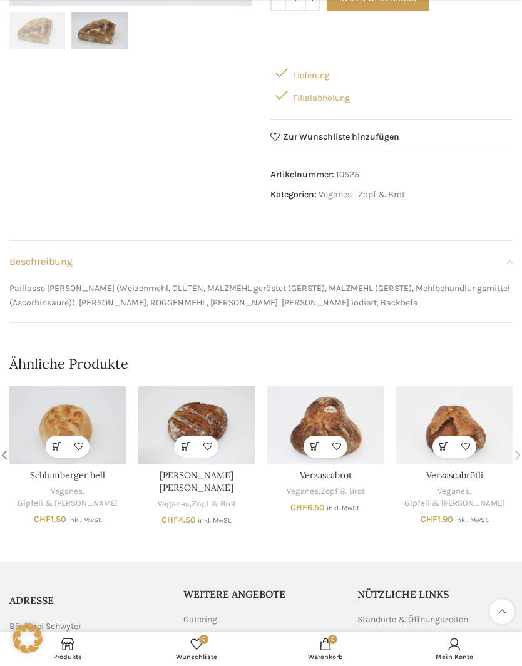 This screenshot has height=666, width=522. What do you see at coordinates (391, 73) in the screenshot?
I see `div: Lieferung` at bounding box center [391, 73].